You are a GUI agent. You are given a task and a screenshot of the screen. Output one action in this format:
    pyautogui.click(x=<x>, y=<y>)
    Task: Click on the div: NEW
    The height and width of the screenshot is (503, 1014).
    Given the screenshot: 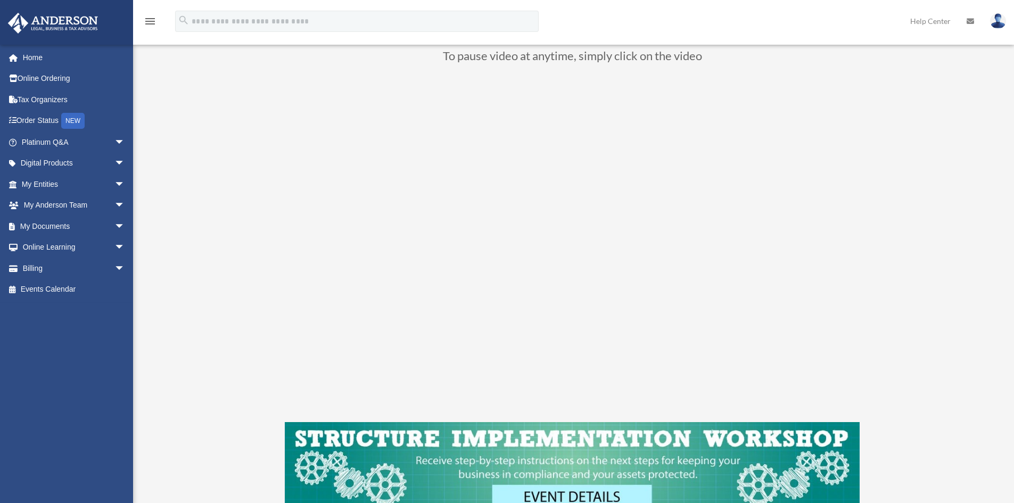 What is the action you would take?
    pyautogui.click(x=73, y=121)
    